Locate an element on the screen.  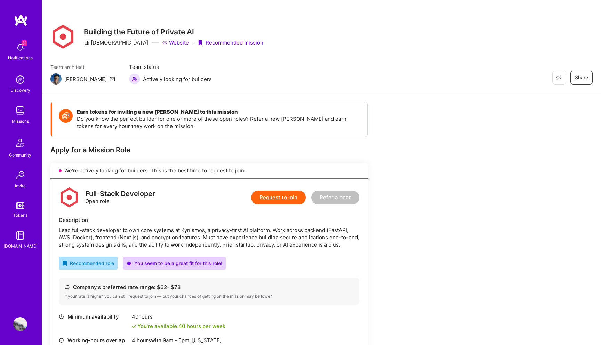
div: Apply for a Mission Role is located at coordinates (209, 150).